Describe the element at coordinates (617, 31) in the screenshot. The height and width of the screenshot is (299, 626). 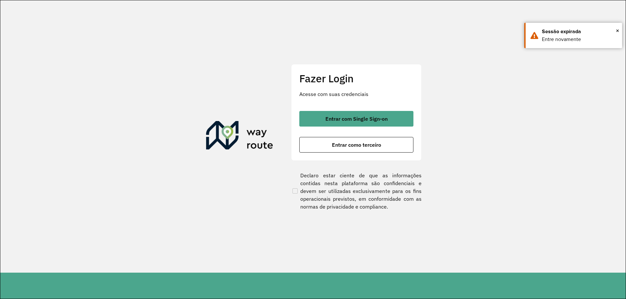
I see `button: Close` at that location.